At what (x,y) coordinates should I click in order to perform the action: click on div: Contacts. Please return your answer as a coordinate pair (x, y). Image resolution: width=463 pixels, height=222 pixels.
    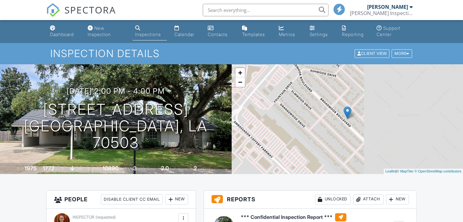
    Looking at the image, I should click on (217, 34).